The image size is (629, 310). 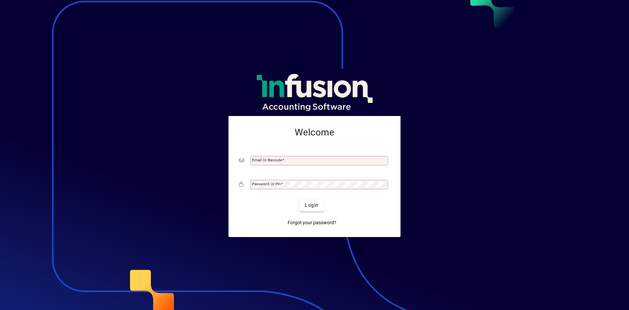 I want to click on mat-label: Password or Pin, so click(x=266, y=184).